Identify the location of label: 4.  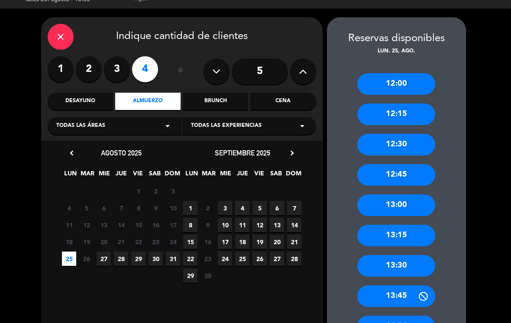
(145, 69).